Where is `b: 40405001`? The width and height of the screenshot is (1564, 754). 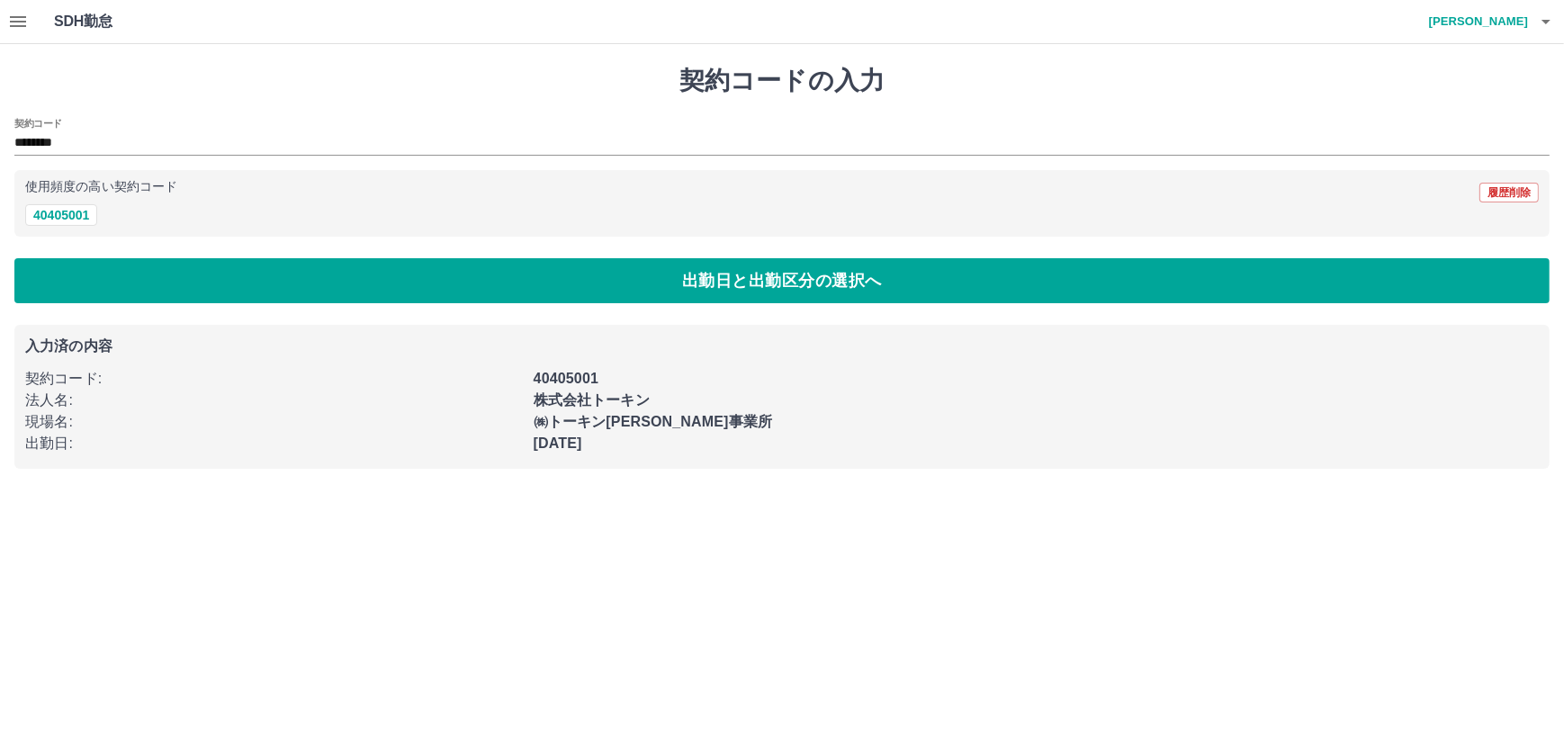 b: 40405001 is located at coordinates (566, 378).